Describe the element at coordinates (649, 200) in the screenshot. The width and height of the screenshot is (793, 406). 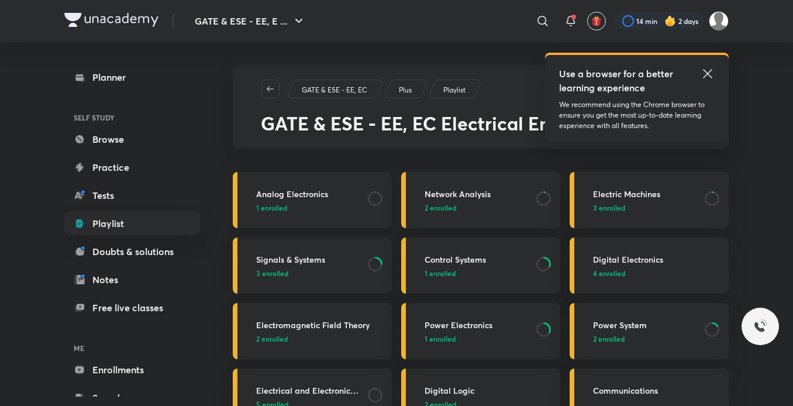
I see `a: Electric Machines3 enrolled` at that location.